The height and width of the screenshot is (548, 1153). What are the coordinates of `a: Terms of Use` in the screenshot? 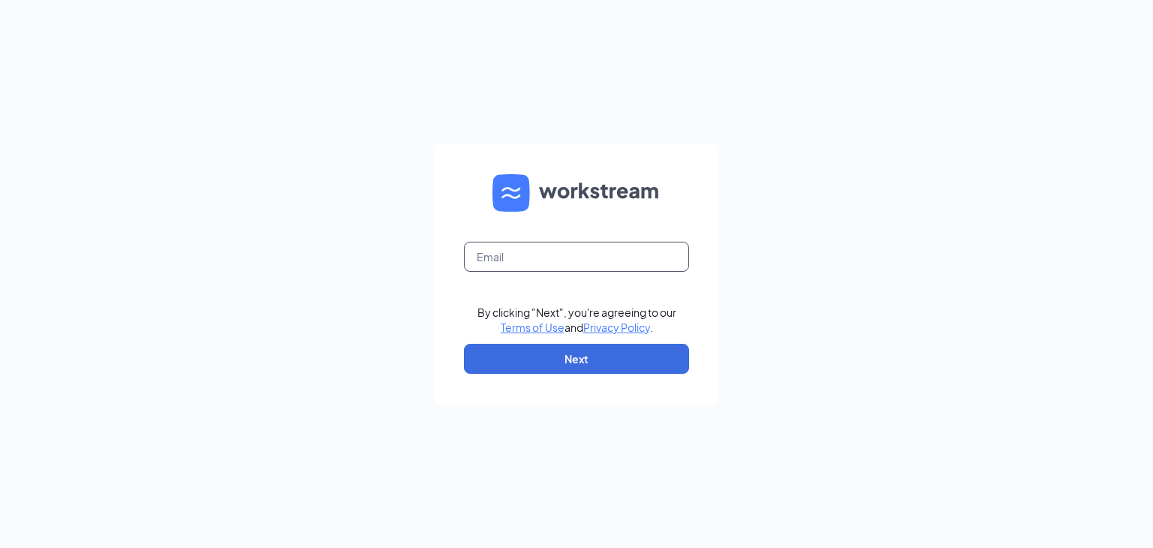 It's located at (532, 327).